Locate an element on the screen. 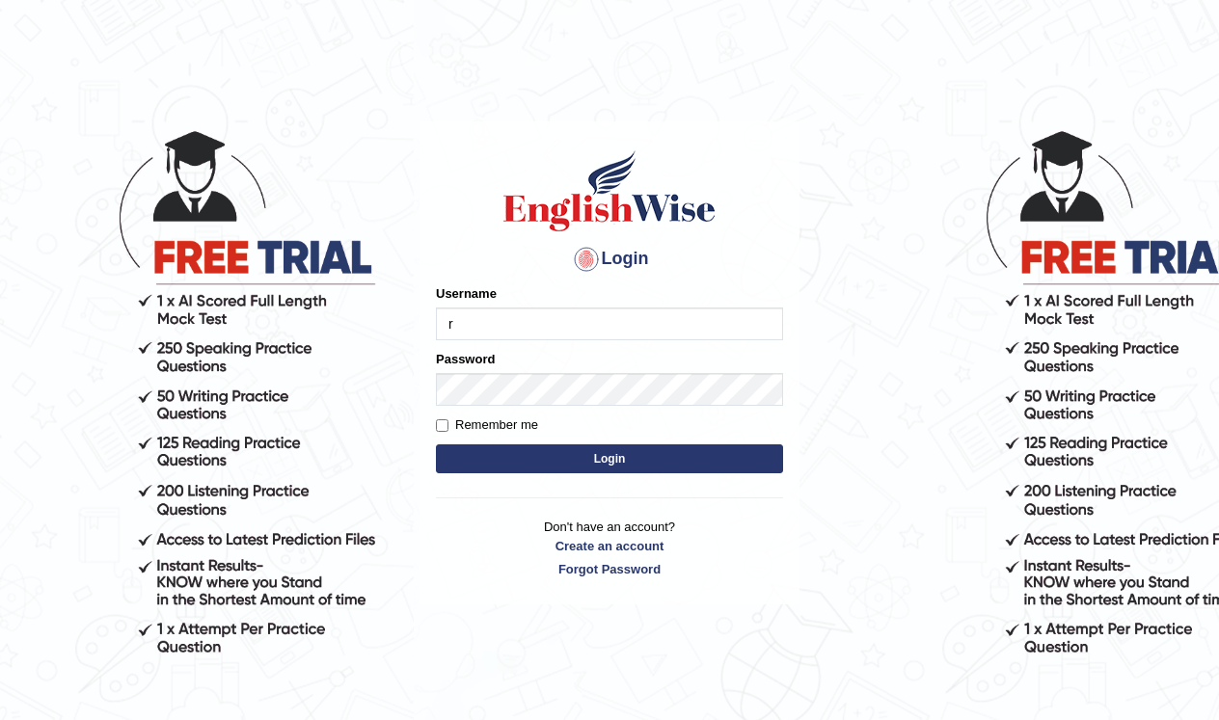  a: Create an account is located at coordinates (609, 546).